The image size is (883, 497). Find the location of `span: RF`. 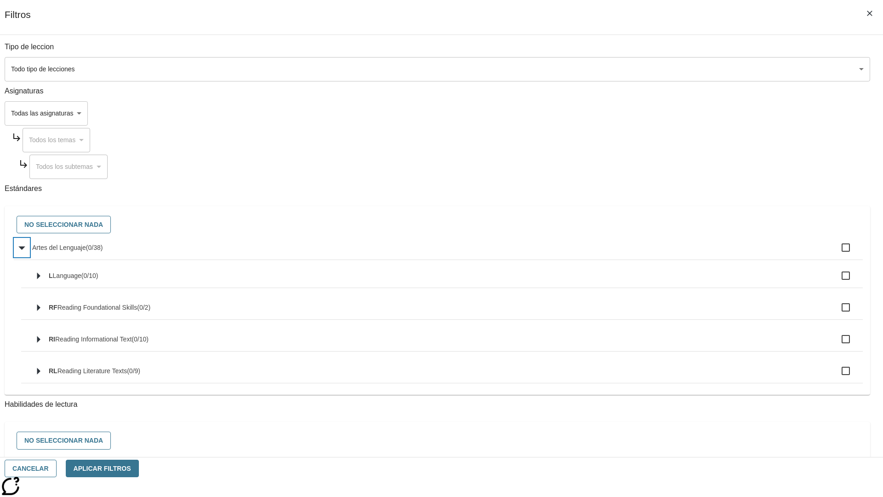

span: RF is located at coordinates (53, 307).